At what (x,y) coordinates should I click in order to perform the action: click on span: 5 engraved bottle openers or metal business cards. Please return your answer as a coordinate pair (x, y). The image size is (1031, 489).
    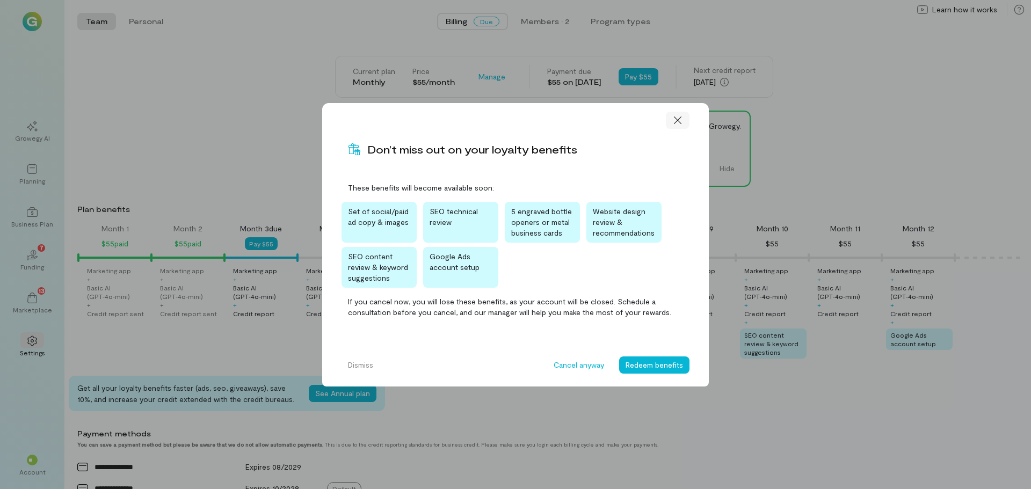
    Looking at the image, I should click on (541, 222).